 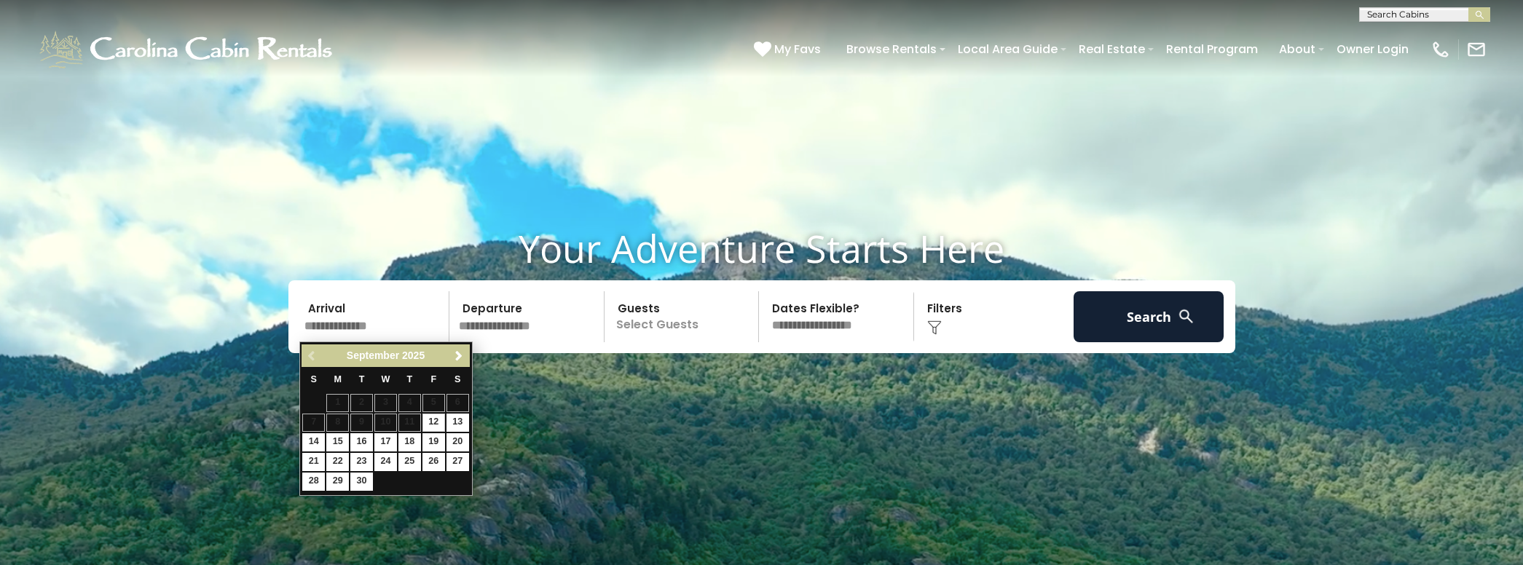 I want to click on a: 22, so click(x=337, y=462).